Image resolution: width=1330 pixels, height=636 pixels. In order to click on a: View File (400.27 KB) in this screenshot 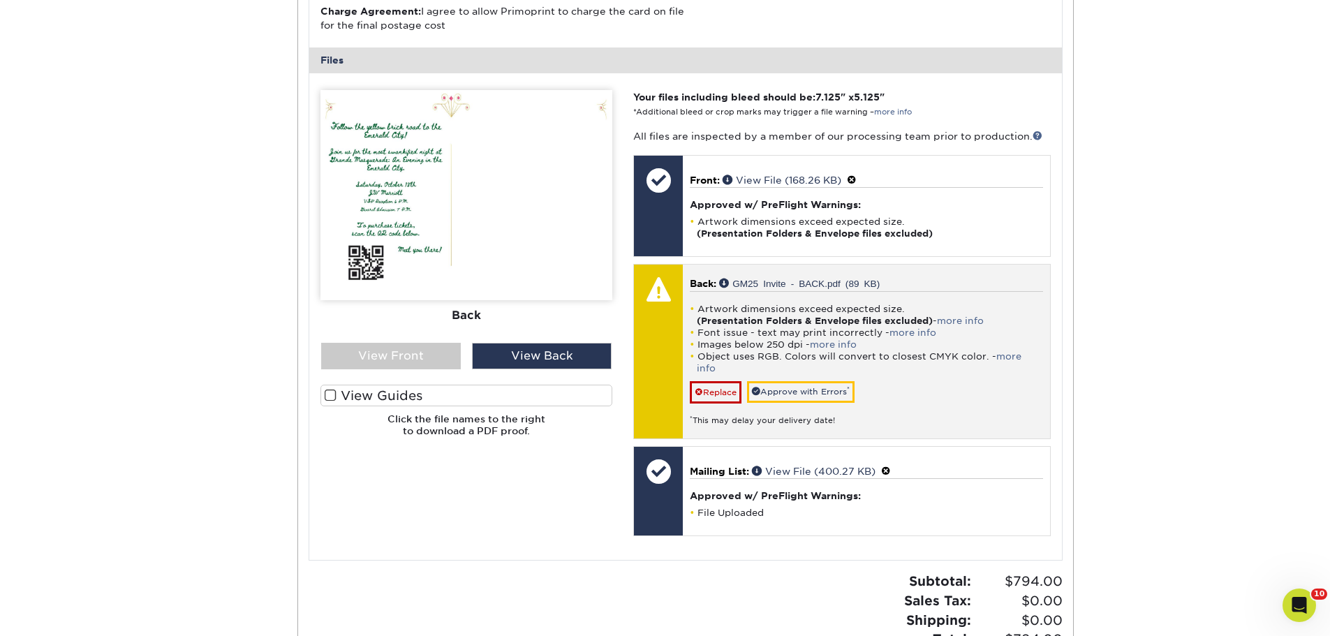, I will do `click(813, 471)`.